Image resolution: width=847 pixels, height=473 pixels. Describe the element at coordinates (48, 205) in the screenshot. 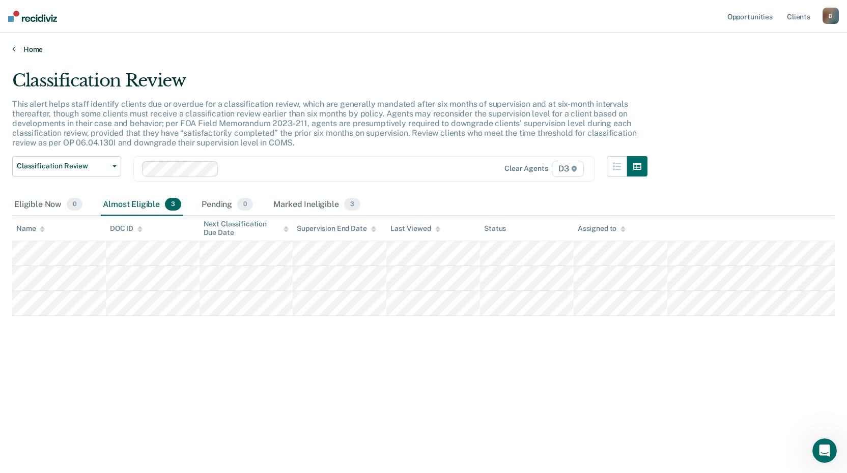

I see `div: Eligible Now0` at that location.